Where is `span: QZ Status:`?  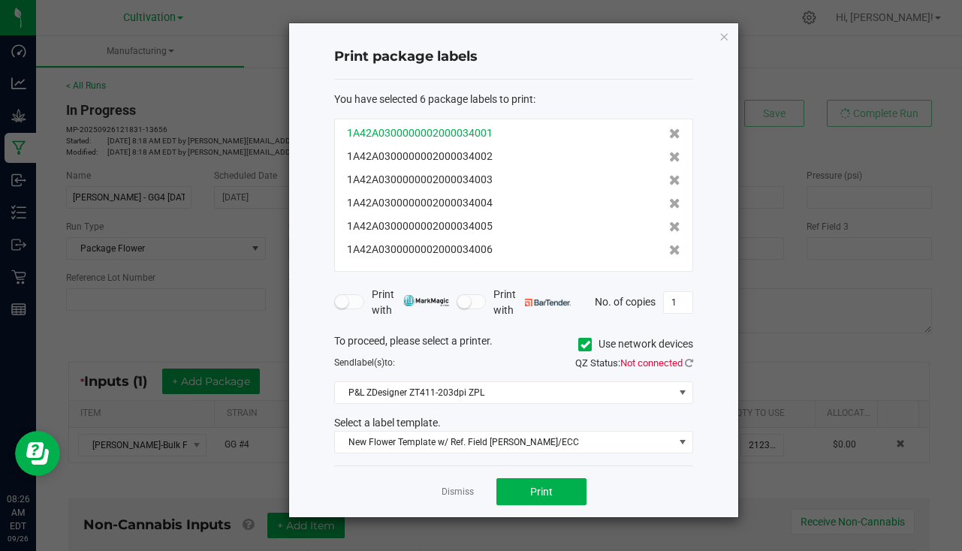
span: QZ Status: is located at coordinates (634, 363).